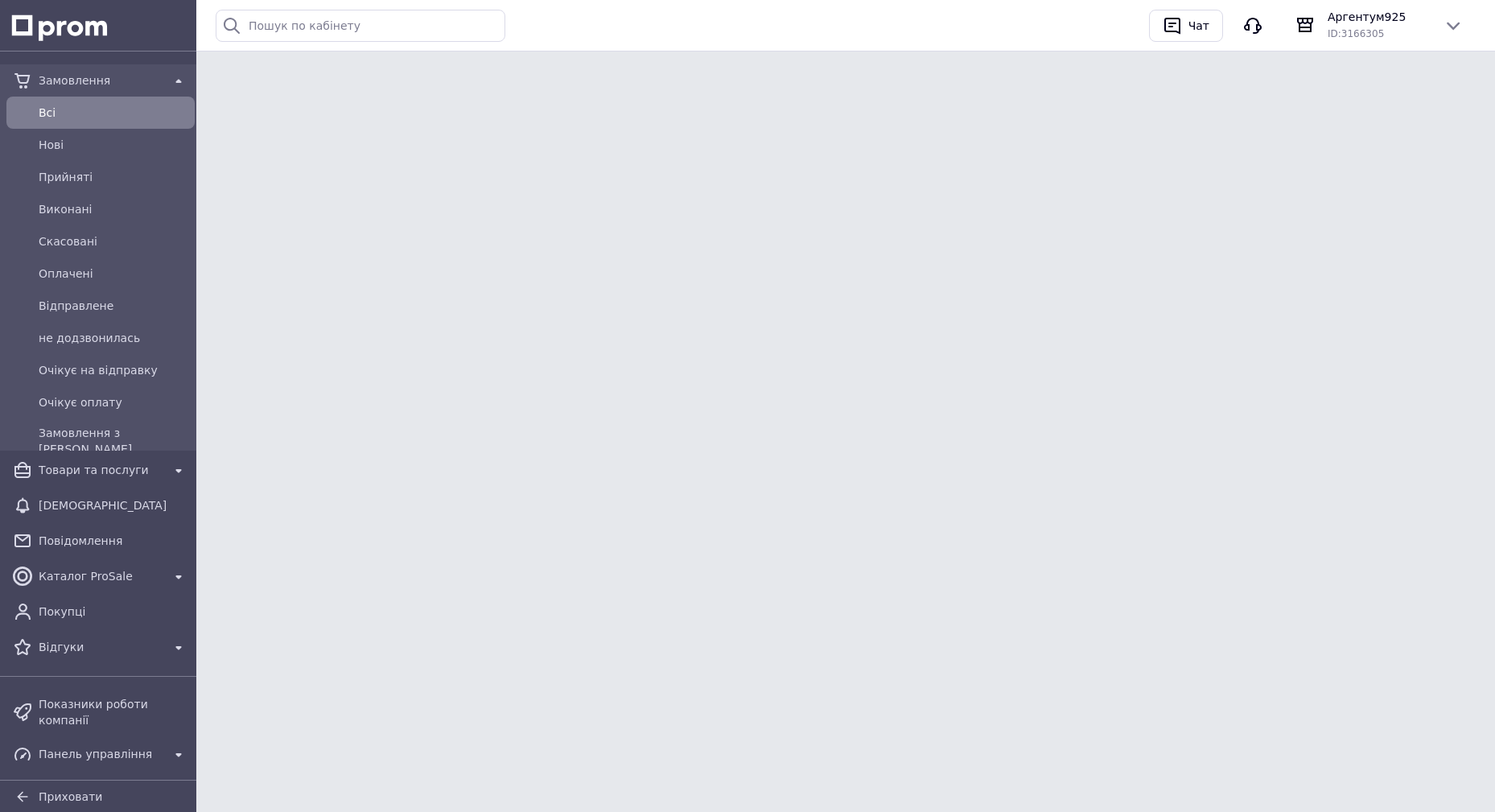 Image resolution: width=1495 pixels, height=812 pixels. Describe the element at coordinates (100, 754) in the screenshot. I see `span: Панель управління` at that location.